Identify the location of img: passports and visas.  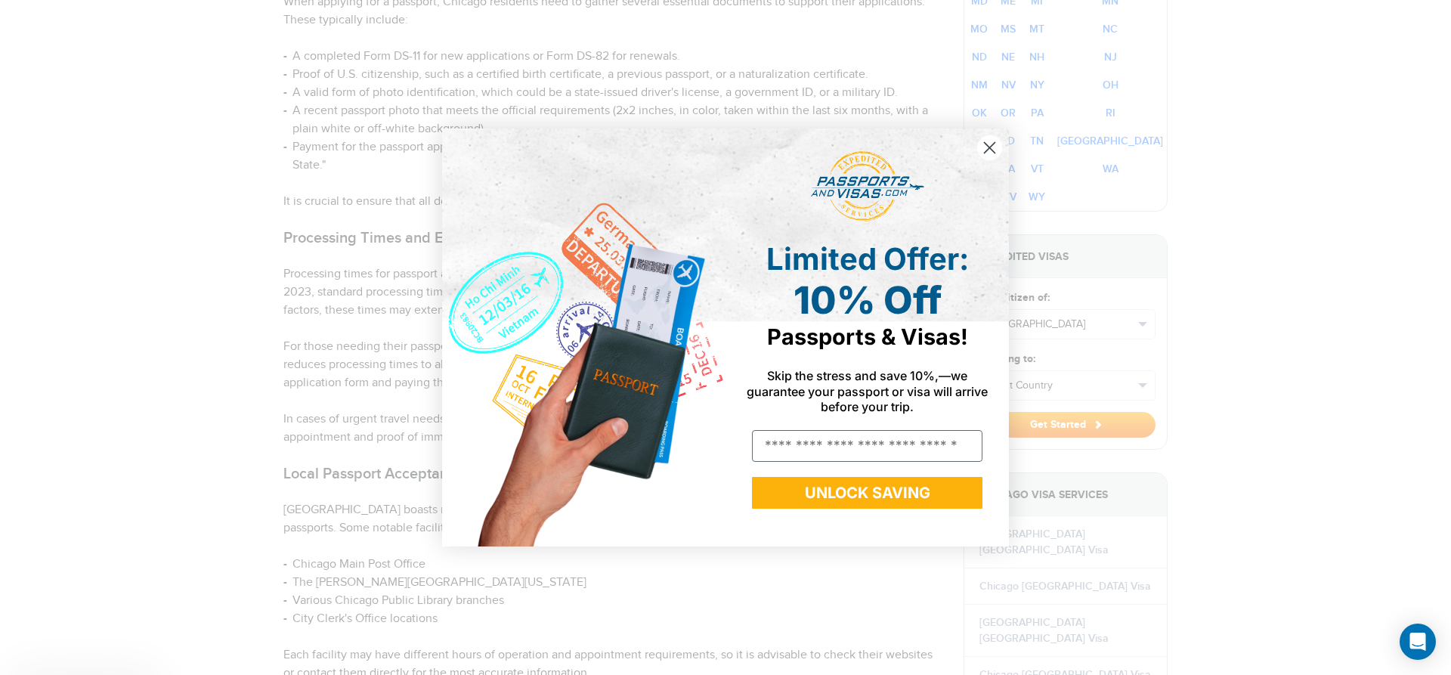
(868, 187).